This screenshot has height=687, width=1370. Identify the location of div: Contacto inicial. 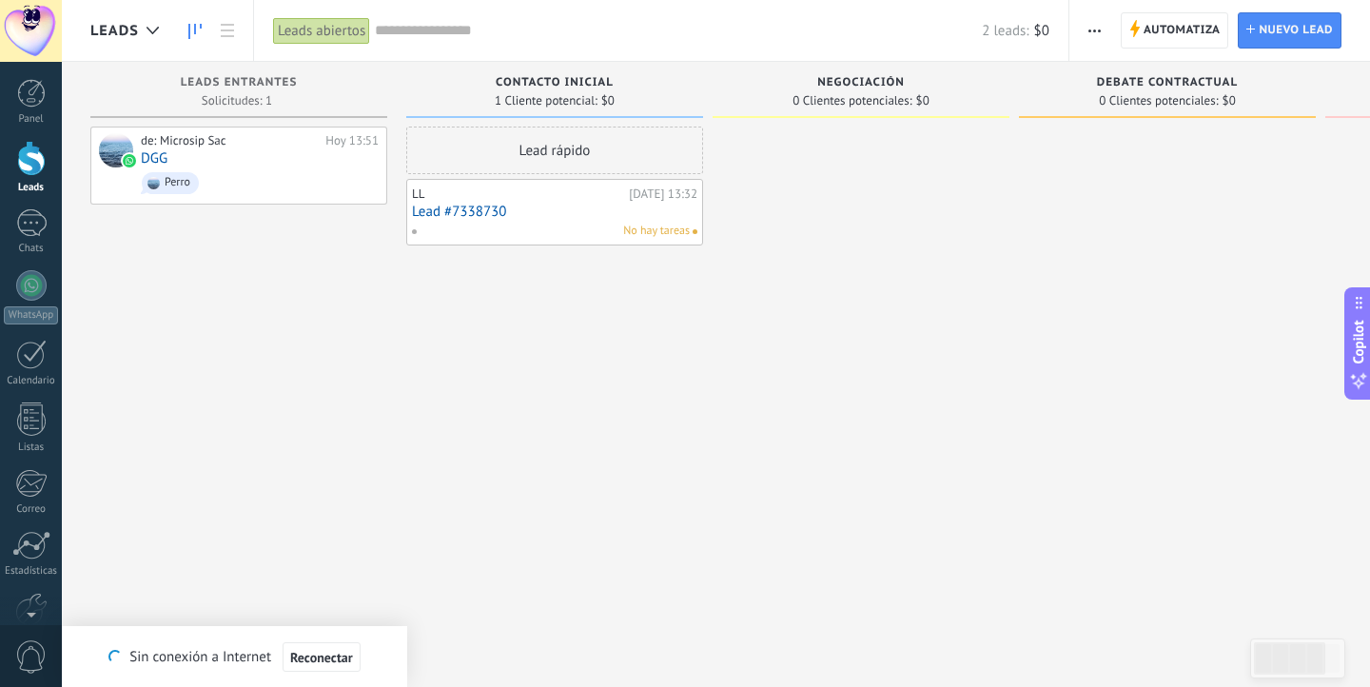
(555, 84).